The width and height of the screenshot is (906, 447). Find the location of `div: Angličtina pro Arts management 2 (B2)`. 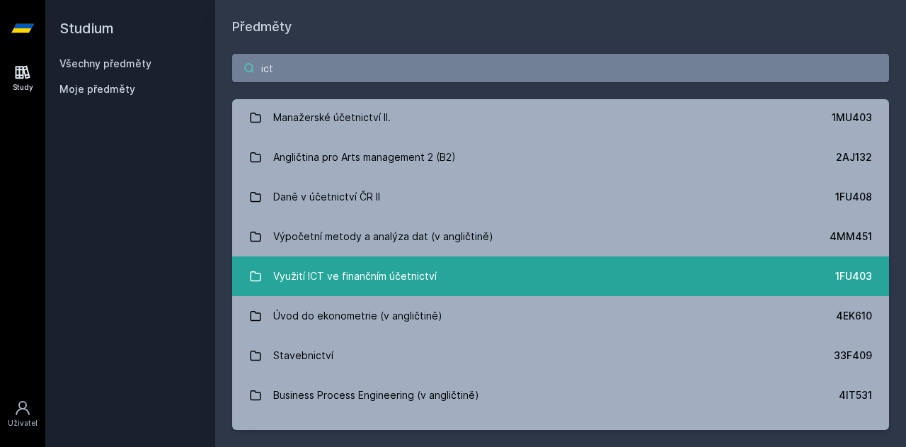

div: Angličtina pro Arts management 2 (B2) is located at coordinates (365, 157).